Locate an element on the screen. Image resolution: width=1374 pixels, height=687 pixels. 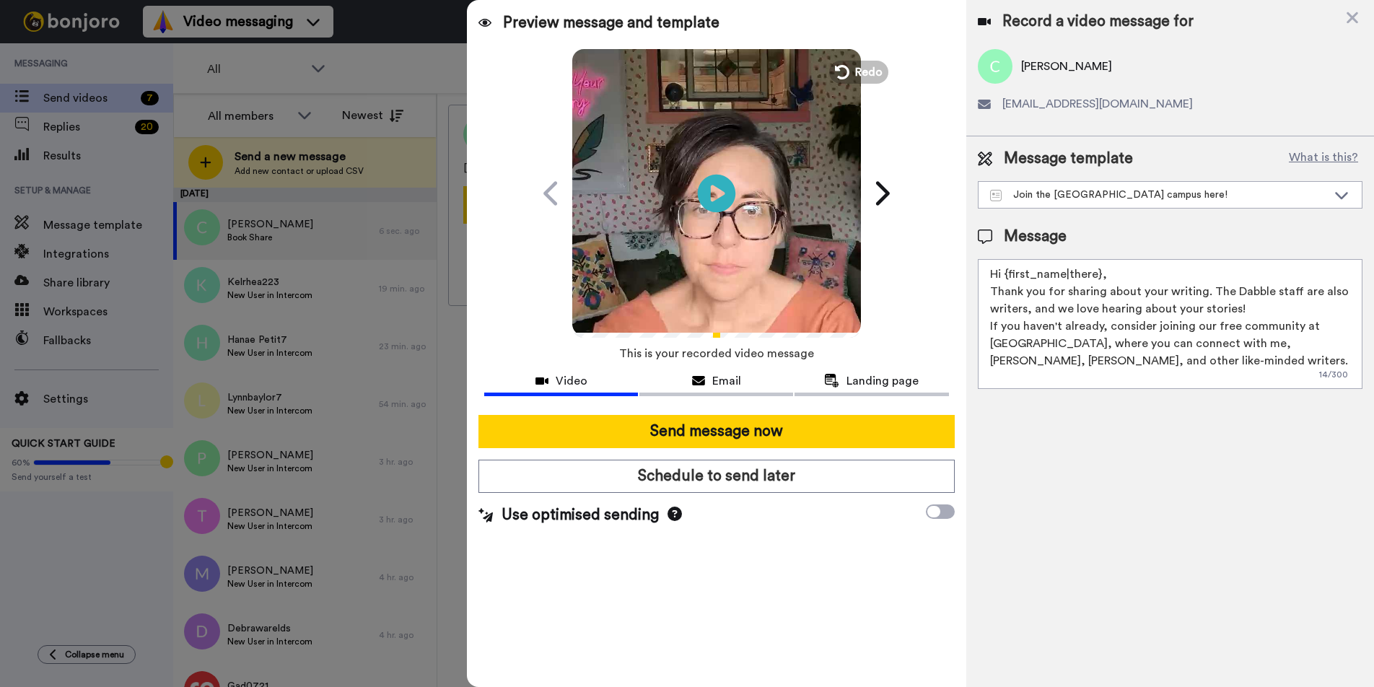
textarea: Hi {first_name|there}, Thank you for sharing about your writing. The Dabble staff are also writer... is located at coordinates (1170, 324).